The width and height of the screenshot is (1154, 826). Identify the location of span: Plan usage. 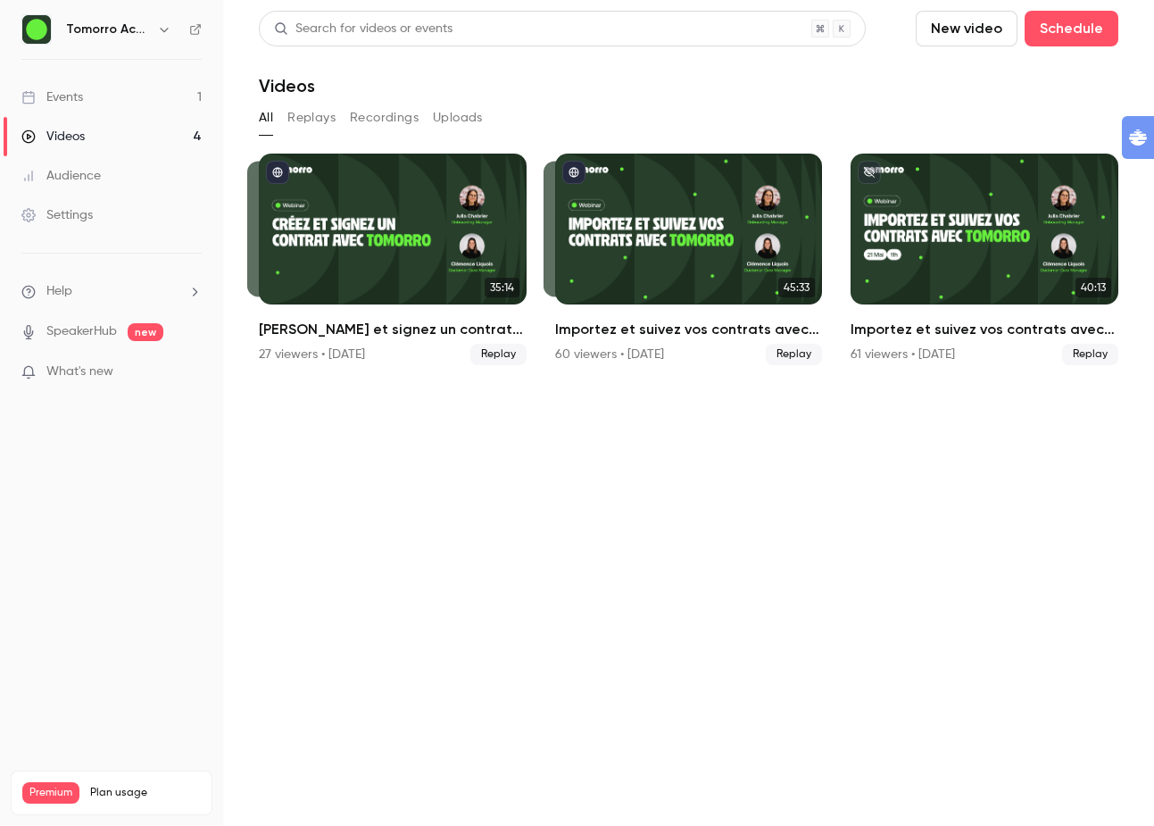
(146, 793).